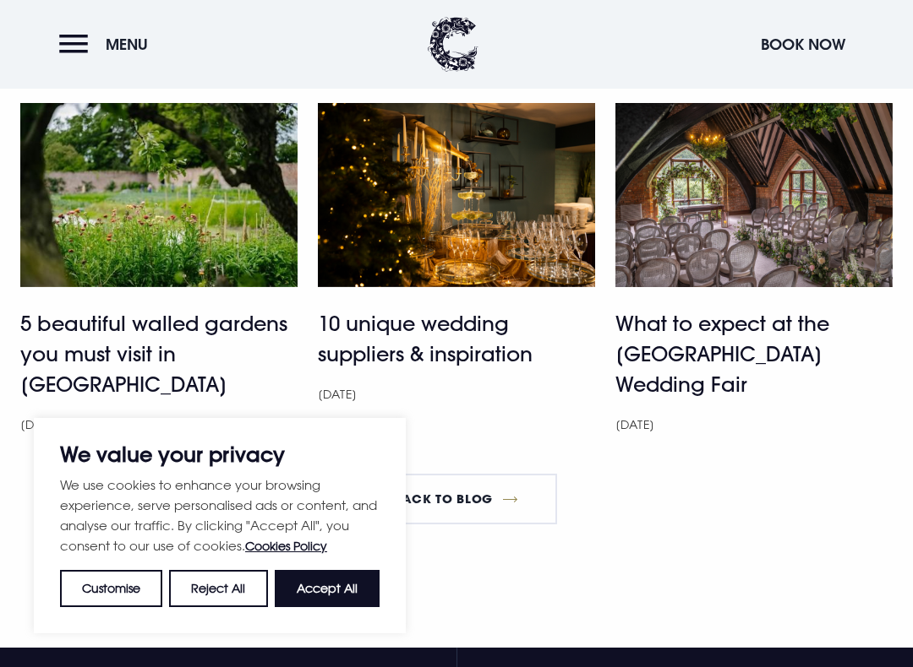 This screenshot has width=913, height=667. What do you see at coordinates (327, 589) in the screenshot?
I see `button: Accept All` at bounding box center [327, 589].